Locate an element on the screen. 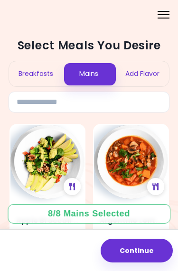  div: Add Flavor is located at coordinates (142, 74).